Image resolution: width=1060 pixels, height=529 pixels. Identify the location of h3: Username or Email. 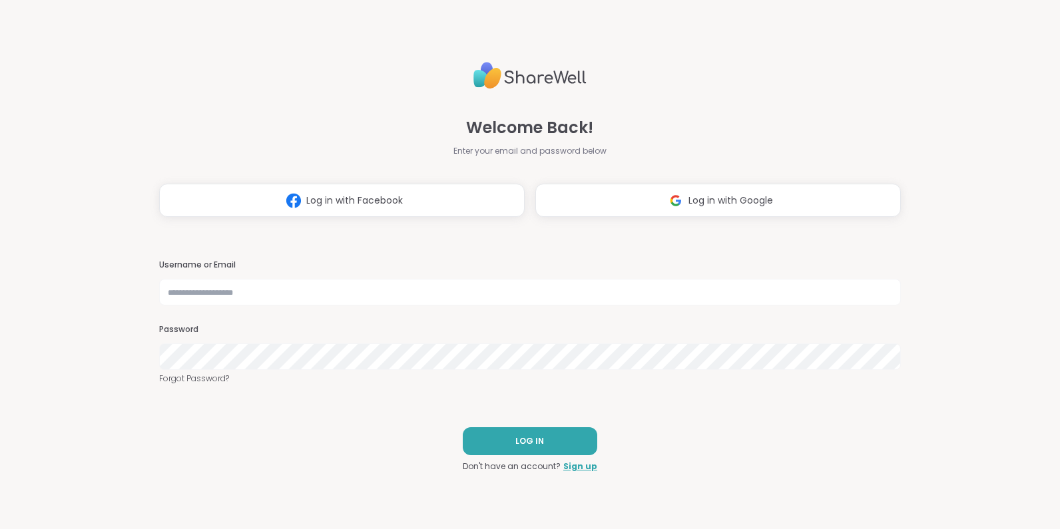
(530, 265).